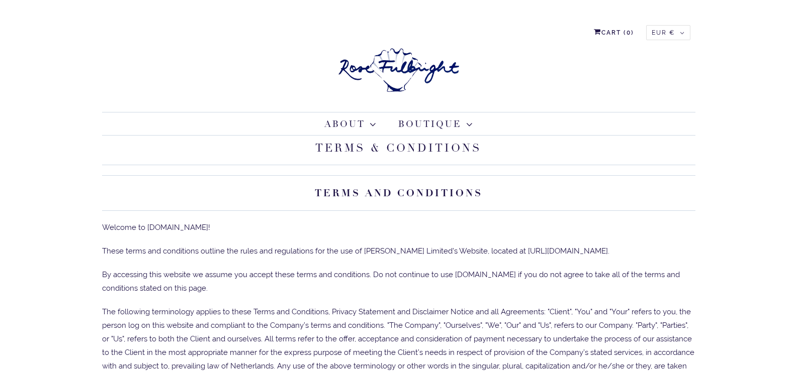 This screenshot has width=797, height=371. What do you see at coordinates (435, 124) in the screenshot?
I see `a: Boutique` at bounding box center [435, 124].